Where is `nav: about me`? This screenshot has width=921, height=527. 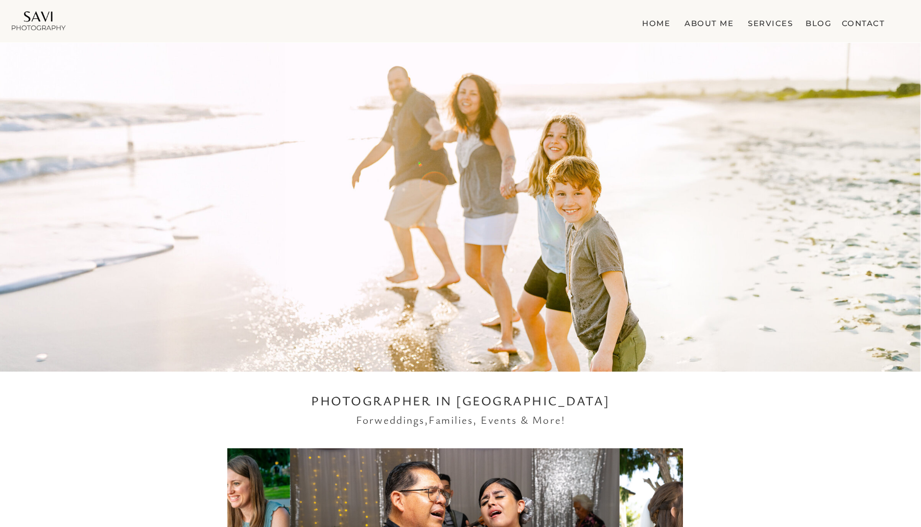 nav: about me is located at coordinates (706, 21).